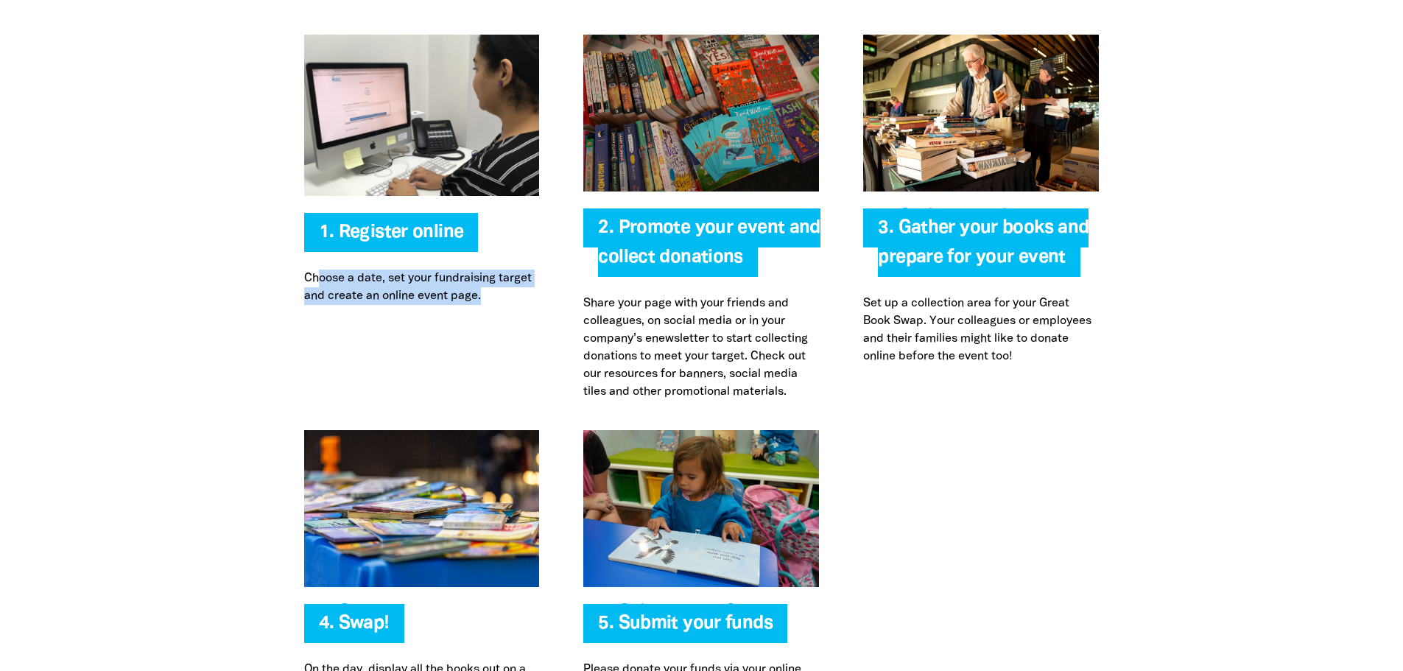 The height and width of the screenshot is (671, 1403). What do you see at coordinates (983, 248) in the screenshot?
I see `span: 3. Gather your books and prepare for your event` at bounding box center [983, 248].